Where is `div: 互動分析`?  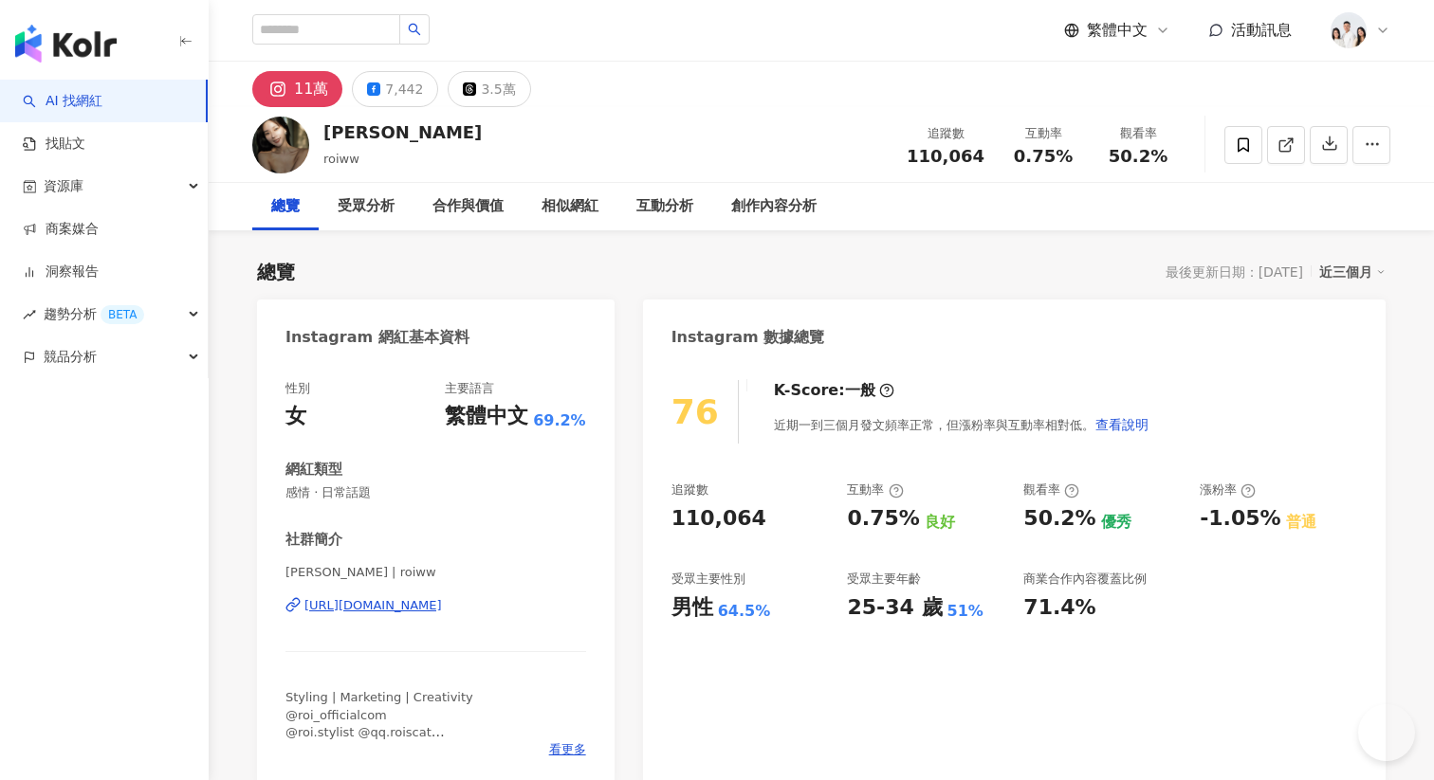 div: 互動分析 is located at coordinates (665, 207).